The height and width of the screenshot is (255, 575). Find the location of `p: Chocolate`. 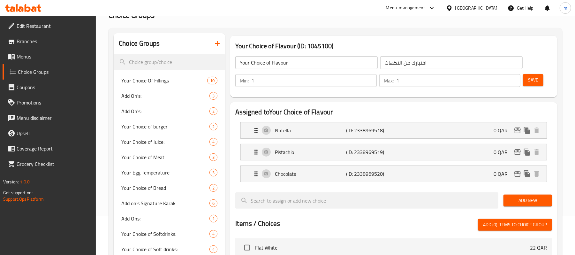

p: Chocolate is located at coordinates (310, 174).